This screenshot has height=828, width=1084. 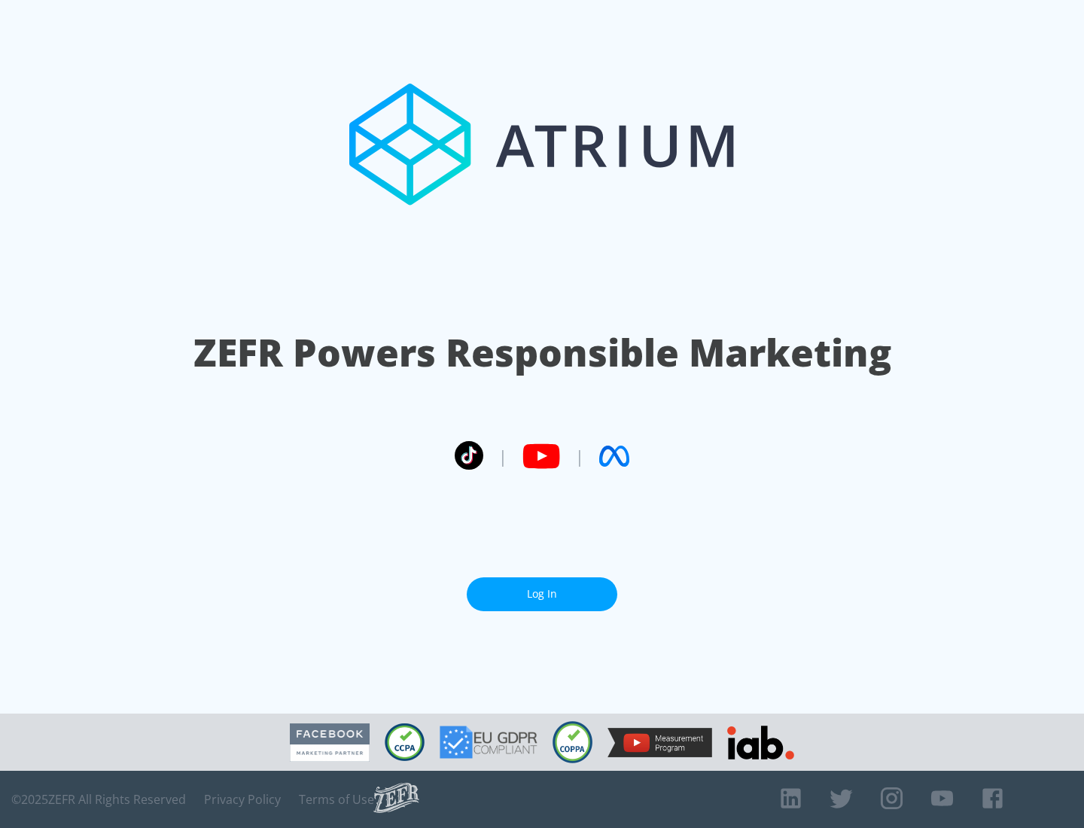 I want to click on img: Facebook Marketing Partner, so click(x=330, y=742).